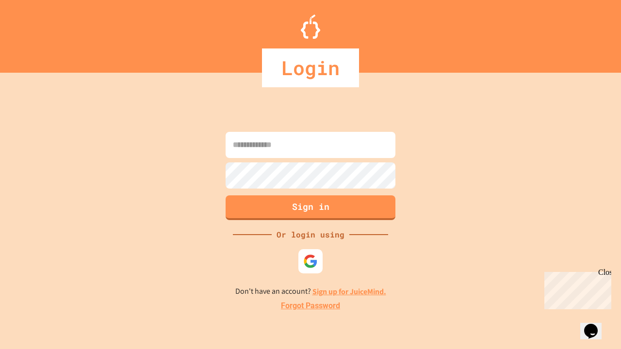  What do you see at coordinates (349, 291) in the screenshot?
I see `a: Sign up for JuiceMind.` at bounding box center [349, 291].